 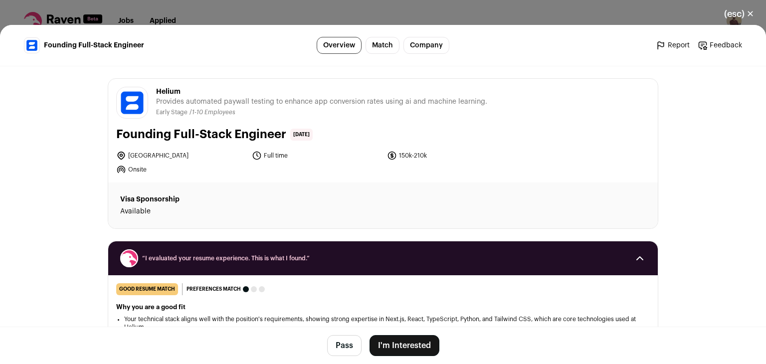 What do you see at coordinates (344, 346) in the screenshot?
I see `button: Pass` at bounding box center [344, 346].